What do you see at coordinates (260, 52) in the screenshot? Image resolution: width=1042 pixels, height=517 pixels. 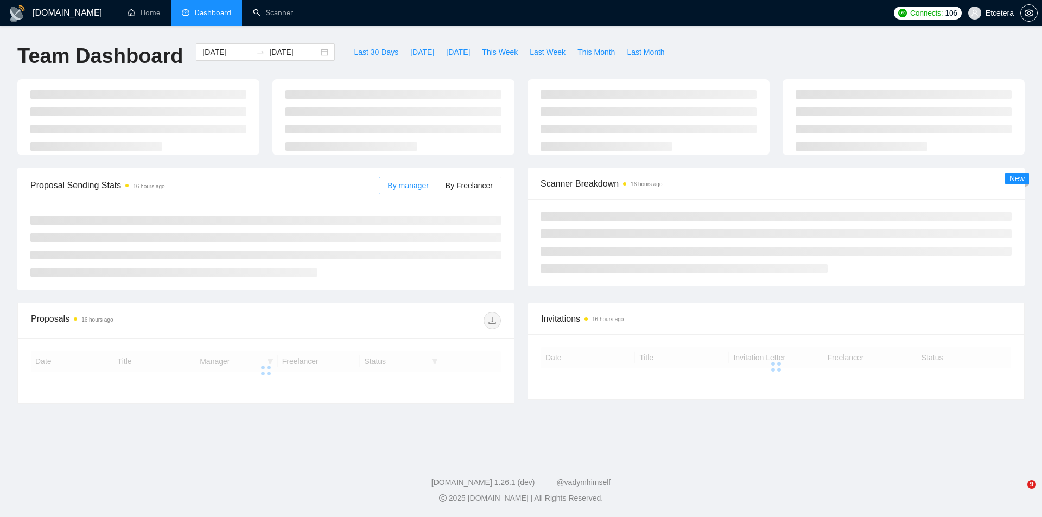 I see `span: swap-right` at bounding box center [260, 52].